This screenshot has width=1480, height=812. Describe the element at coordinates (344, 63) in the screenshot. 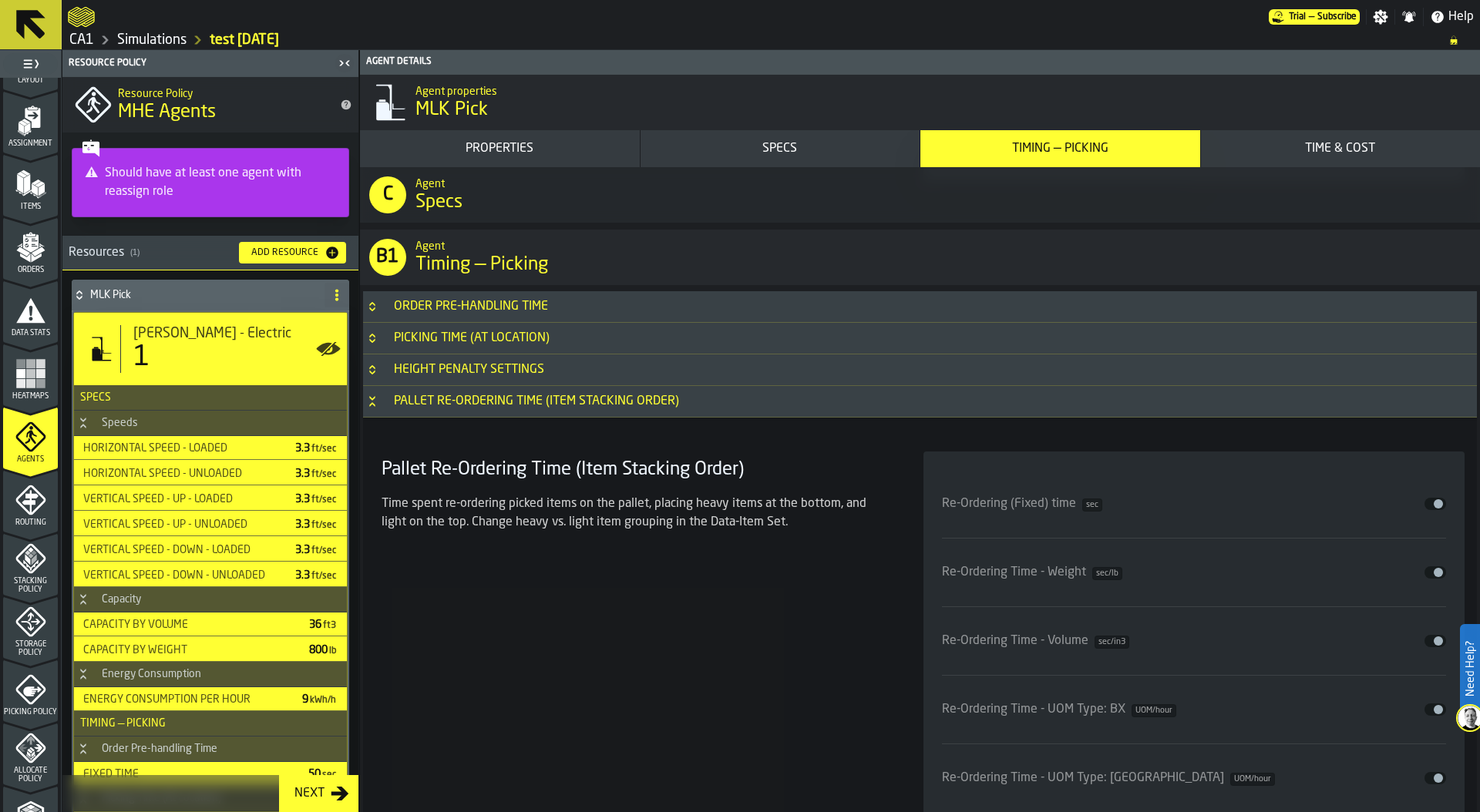

I see `label: button-toggle-Close me` at that location.